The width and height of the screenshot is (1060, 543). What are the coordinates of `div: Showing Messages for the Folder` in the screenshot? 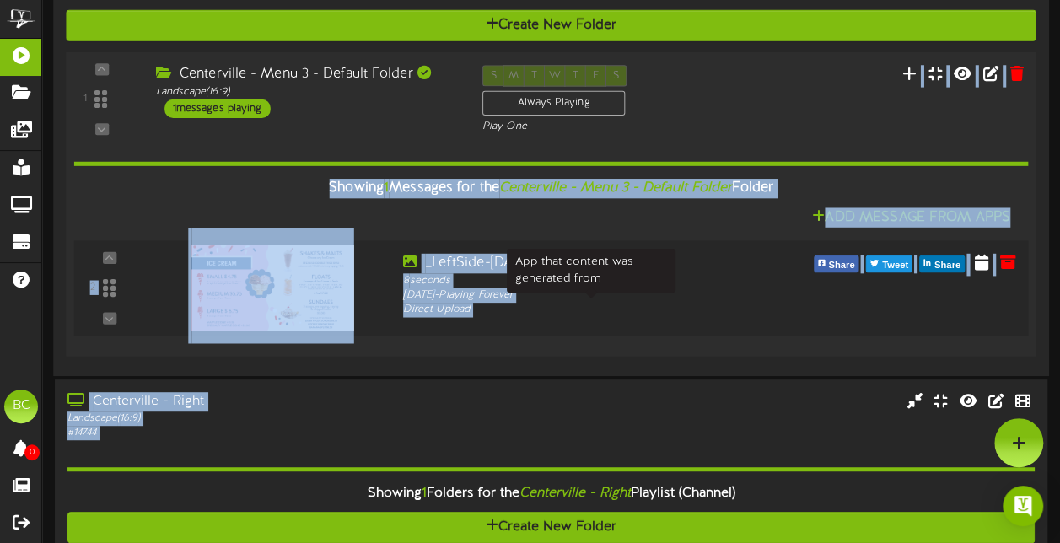 It's located at (551, 188).